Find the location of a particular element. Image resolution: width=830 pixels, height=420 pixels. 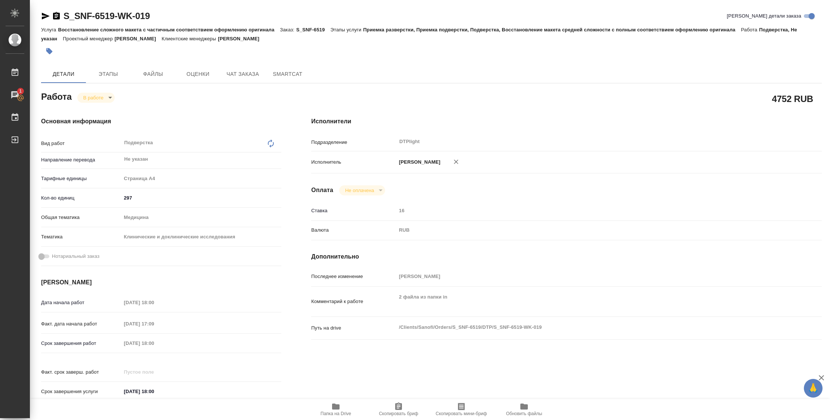

h4: Оплата is located at coordinates (322, 190).